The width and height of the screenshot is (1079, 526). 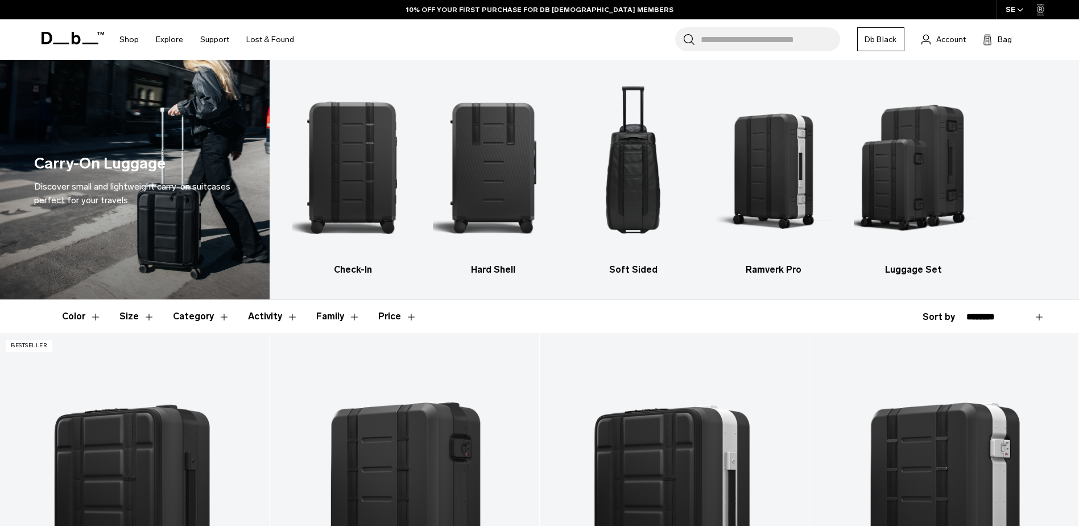 I want to click on nav: Main Navigation, so click(x=207, y=39).